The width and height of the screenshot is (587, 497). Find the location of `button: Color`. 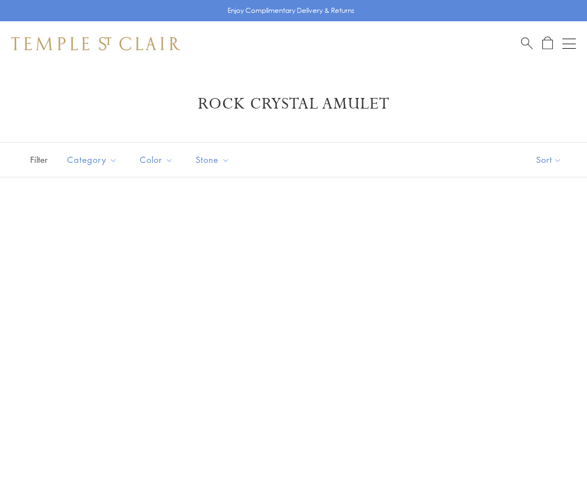

button: Color is located at coordinates (157, 159).